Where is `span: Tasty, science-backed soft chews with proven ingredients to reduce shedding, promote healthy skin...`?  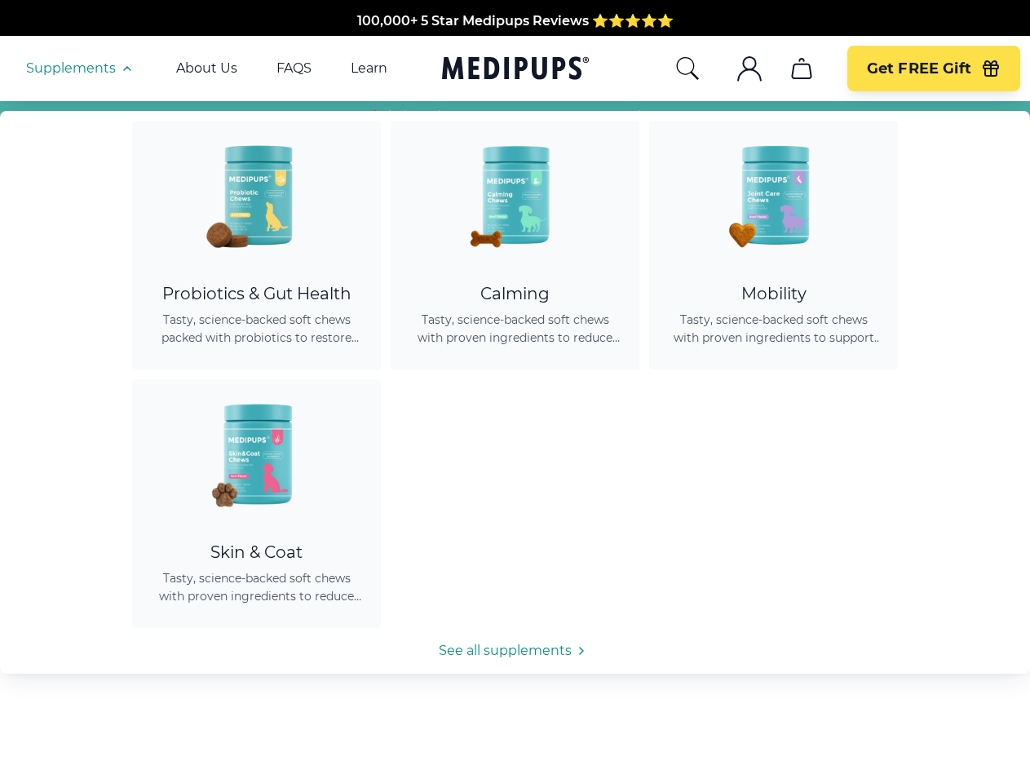
span: Tasty, science-backed soft chews with proven ingredients to reduce shedding, promote healthy skin... is located at coordinates (256, 587).